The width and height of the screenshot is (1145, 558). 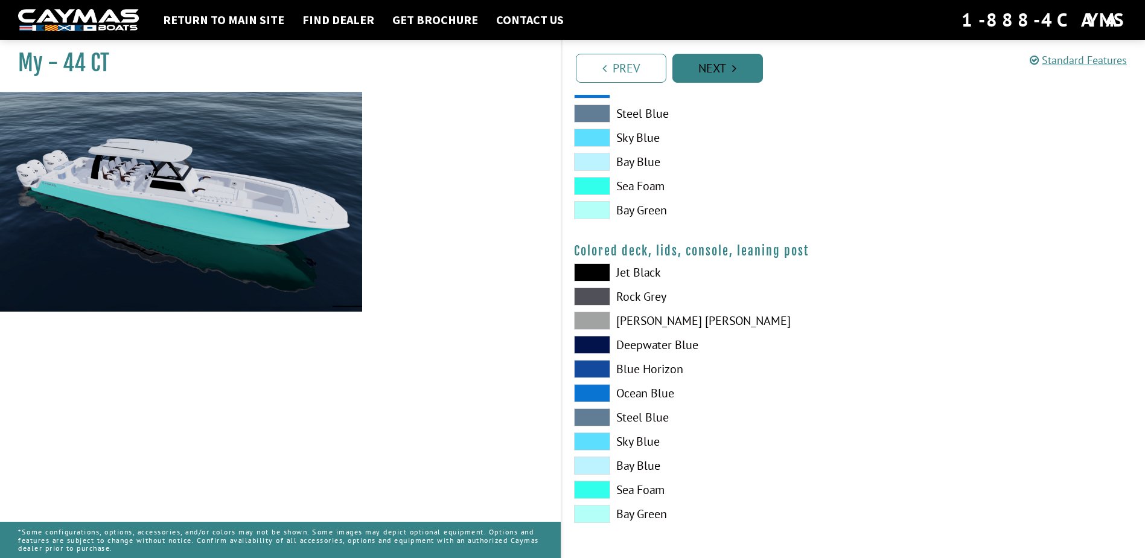 What do you see at coordinates (621, 68) in the screenshot?
I see `a: Prev` at bounding box center [621, 68].